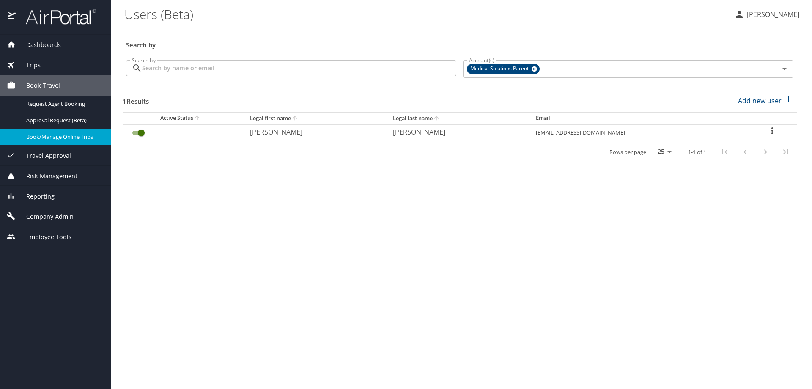 Image resolution: width=812 pixels, height=389 pixels. Describe the element at coordinates (38, 85) in the screenshot. I see `span: Book Travel` at that location.